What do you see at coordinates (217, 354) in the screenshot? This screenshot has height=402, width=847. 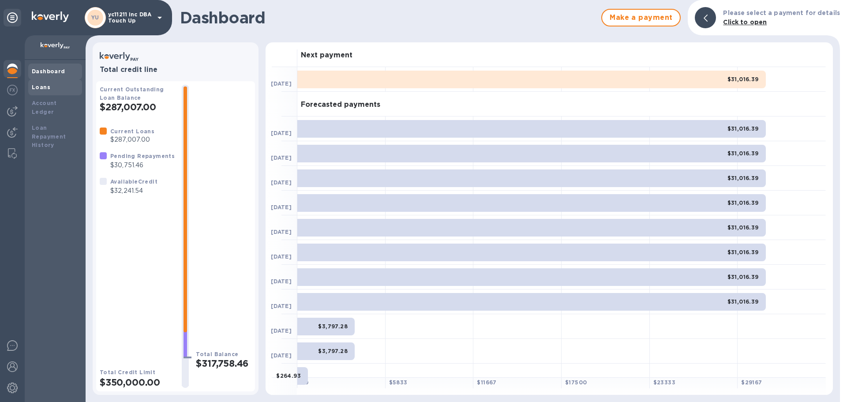 I see `b: Total Balance` at bounding box center [217, 354].